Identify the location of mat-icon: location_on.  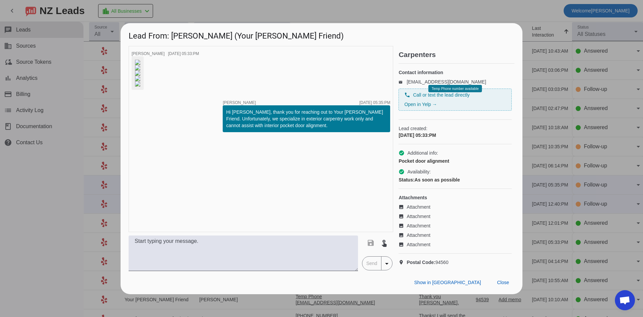
(403, 262).